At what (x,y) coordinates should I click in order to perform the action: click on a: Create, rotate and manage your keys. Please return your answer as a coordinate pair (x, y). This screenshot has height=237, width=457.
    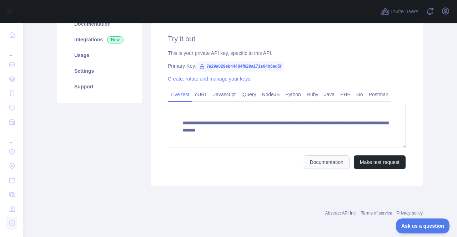
    Looking at the image, I should click on (209, 79).